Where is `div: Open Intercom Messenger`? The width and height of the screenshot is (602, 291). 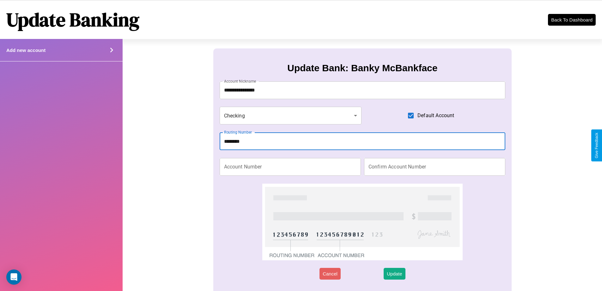
div: Open Intercom Messenger is located at coordinates (14, 277).